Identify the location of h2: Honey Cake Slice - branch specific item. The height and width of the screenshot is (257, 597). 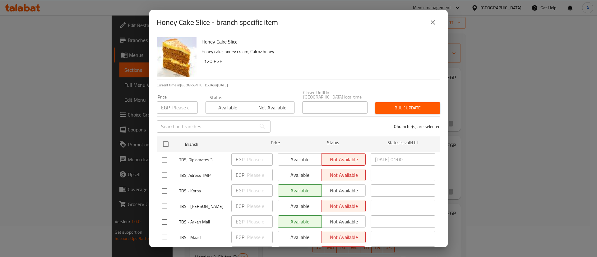
(217, 22).